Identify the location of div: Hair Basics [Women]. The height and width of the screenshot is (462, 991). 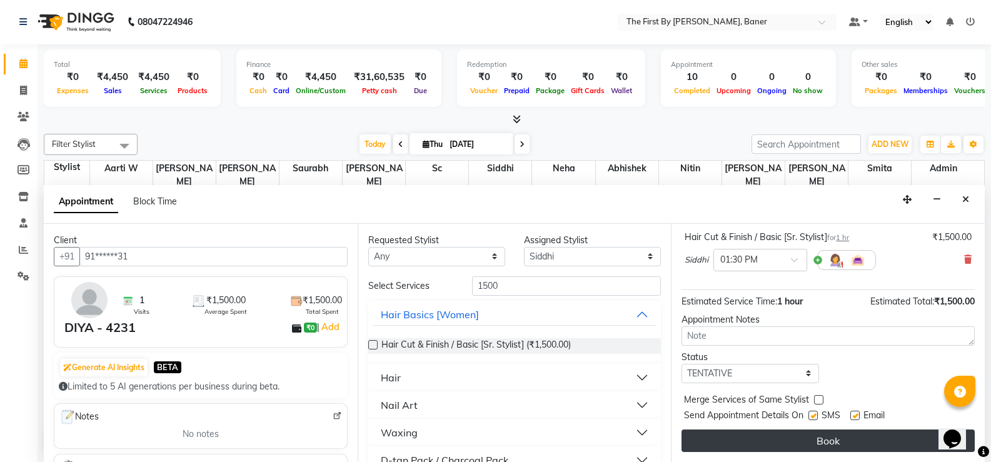
(430, 314).